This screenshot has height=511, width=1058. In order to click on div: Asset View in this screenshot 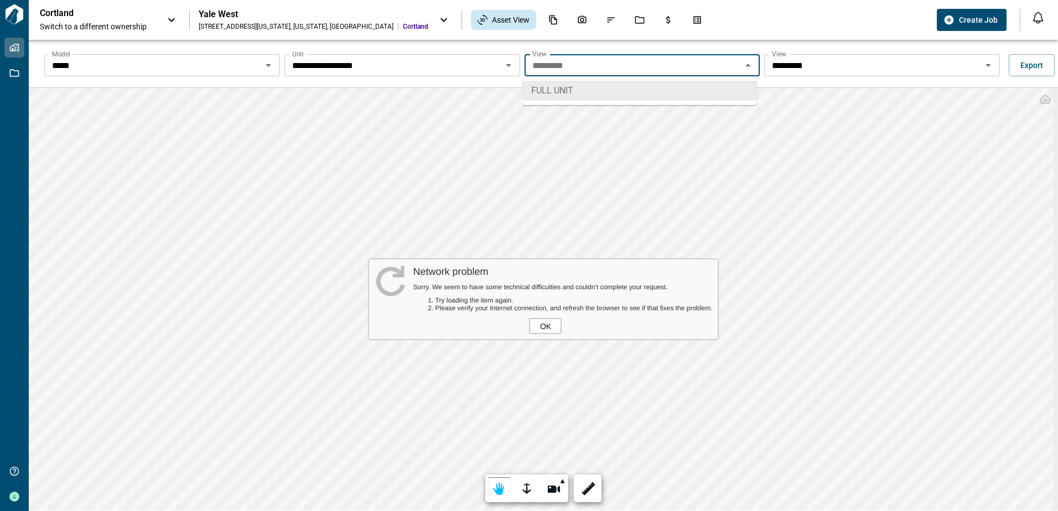, I will do `click(503, 20)`.